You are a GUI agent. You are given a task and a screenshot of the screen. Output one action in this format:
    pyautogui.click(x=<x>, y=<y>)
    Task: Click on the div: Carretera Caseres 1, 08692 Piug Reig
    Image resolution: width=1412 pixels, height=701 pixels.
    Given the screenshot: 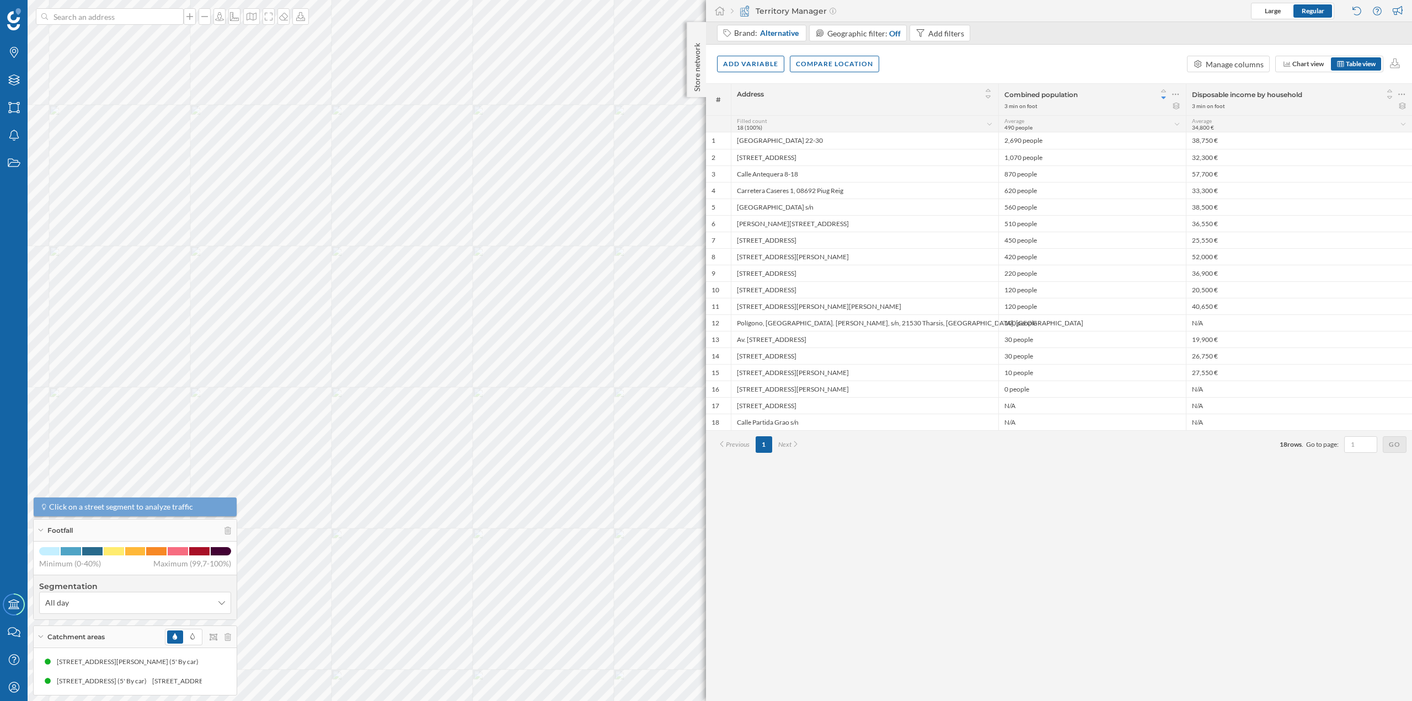 What is the action you would take?
    pyautogui.click(x=865, y=190)
    